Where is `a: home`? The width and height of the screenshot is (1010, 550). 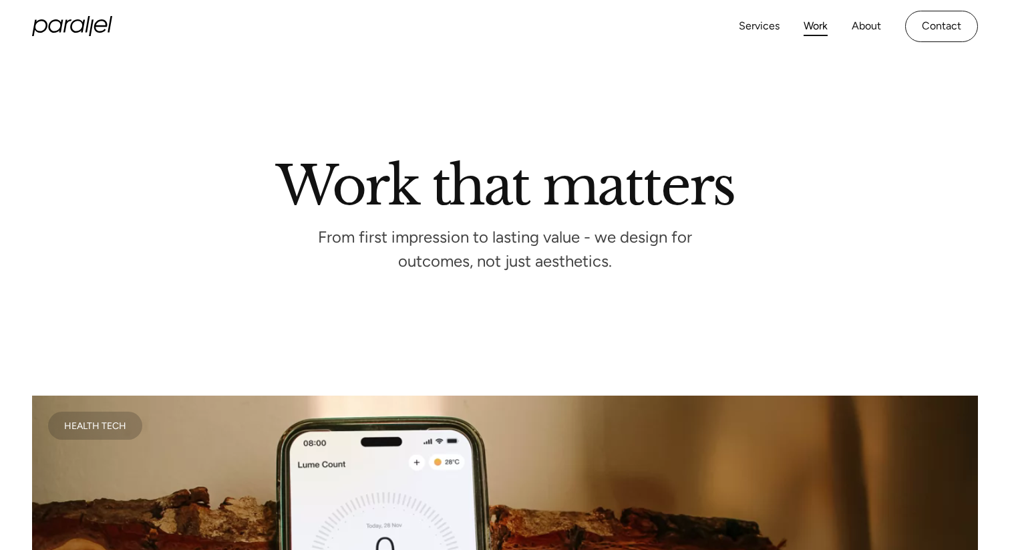
a: home is located at coordinates (72, 26).